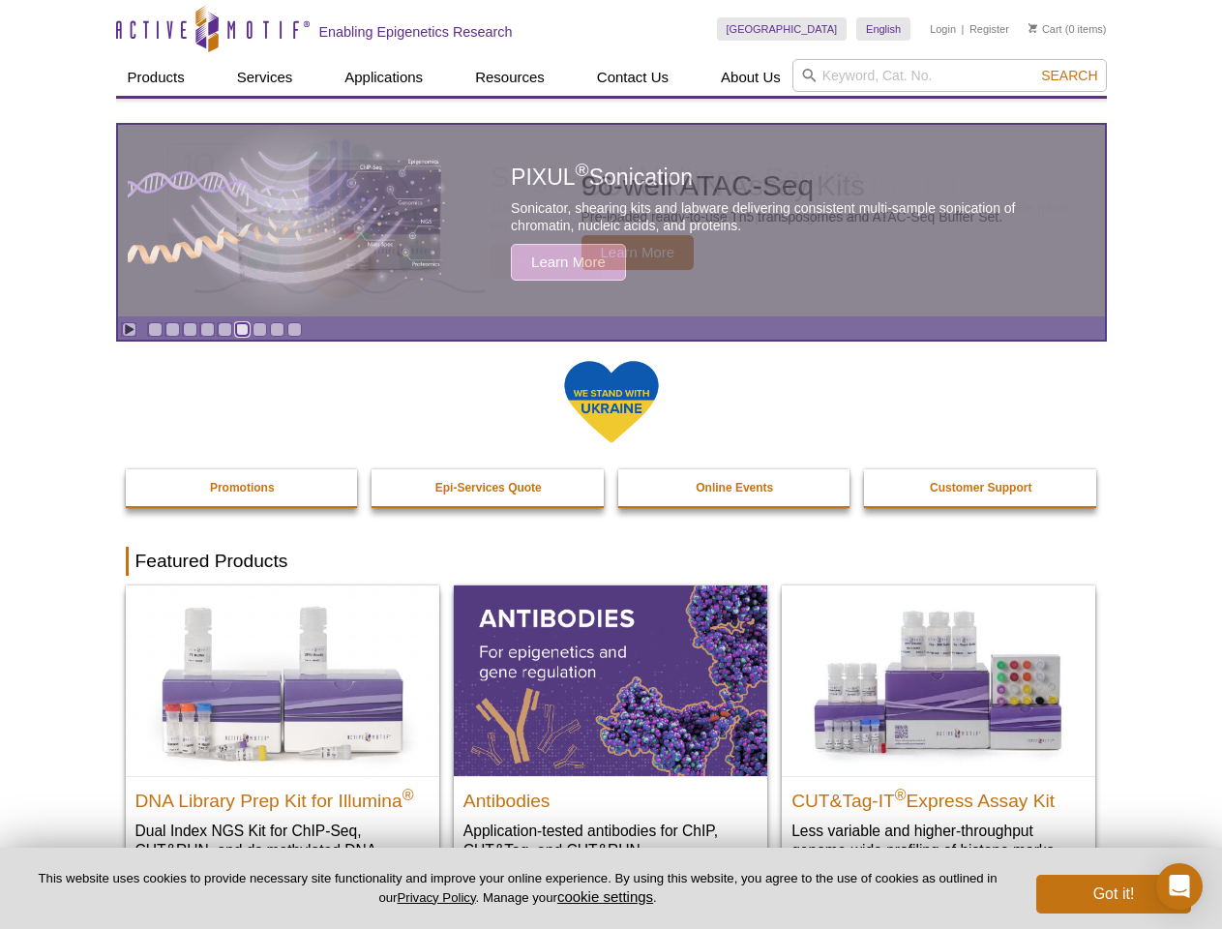  Describe the element at coordinates (633, 77) in the screenshot. I see `a: Contact Us` at that location.